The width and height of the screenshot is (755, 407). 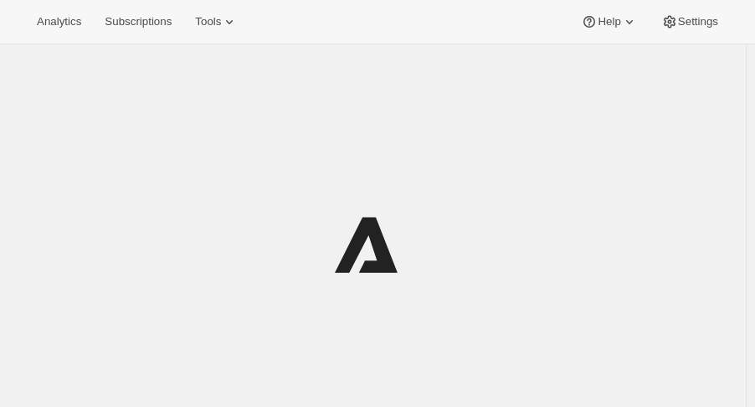 What do you see at coordinates (138, 22) in the screenshot?
I see `button: Subscriptions` at bounding box center [138, 22].